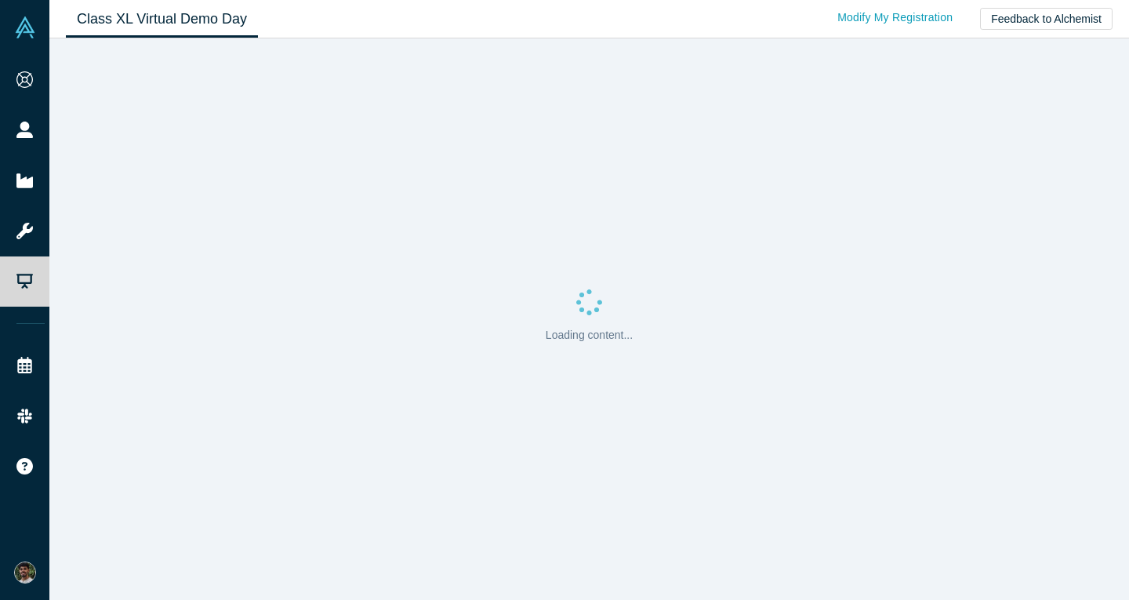 The image size is (1129, 600). Describe the element at coordinates (25, 572) in the screenshot. I see `img: Mahir Karuthone's Account` at that location.